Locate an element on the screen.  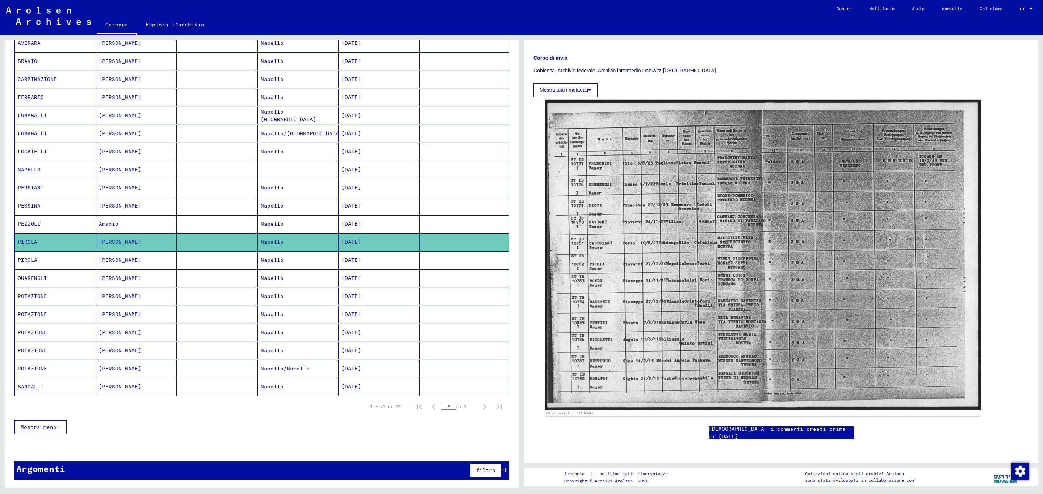
font: filtro is located at coordinates (485, 471).